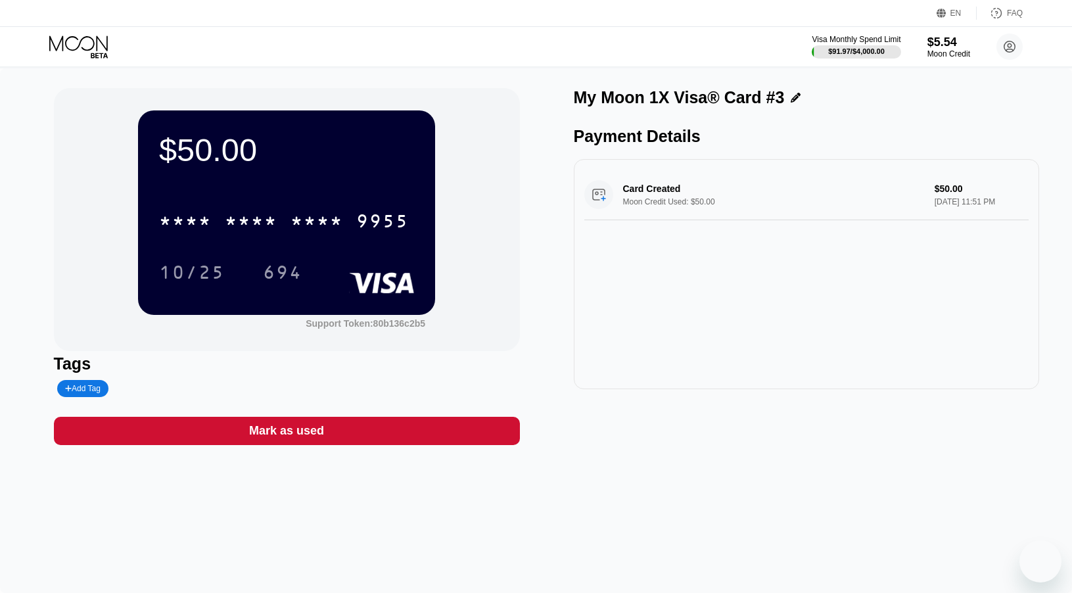 This screenshot has width=1072, height=593. What do you see at coordinates (856, 39) in the screenshot?
I see `div: Visa Monthly Spend Limit` at bounding box center [856, 39].